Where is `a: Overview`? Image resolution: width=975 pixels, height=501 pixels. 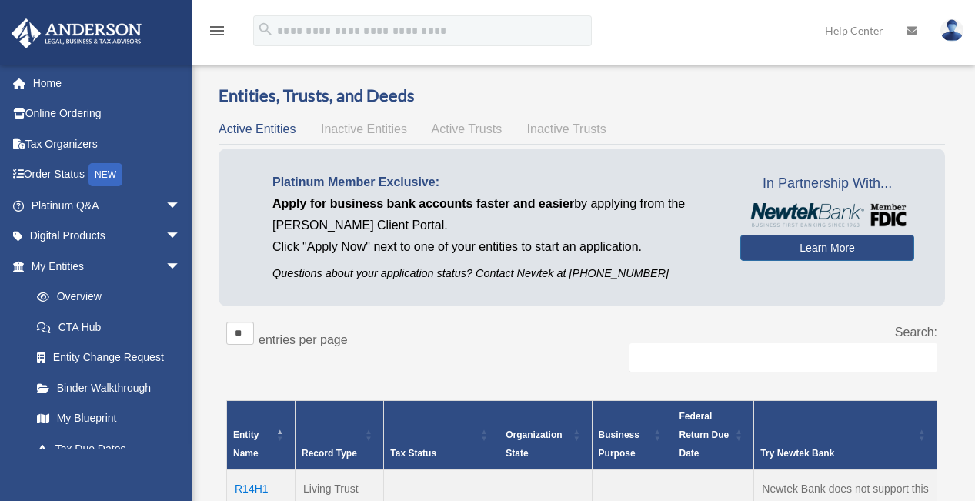
a: Overview is located at coordinates (105, 297).